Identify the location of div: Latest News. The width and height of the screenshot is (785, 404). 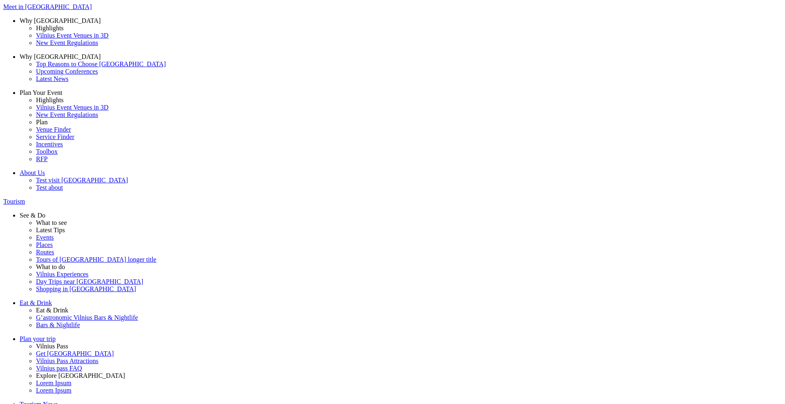
(409, 79).